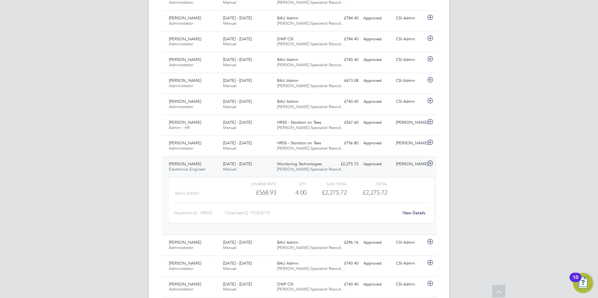 The width and height of the screenshot is (598, 298). What do you see at coordinates (299, 164) in the screenshot?
I see `span: Monitoring Technologies` at bounding box center [299, 164].